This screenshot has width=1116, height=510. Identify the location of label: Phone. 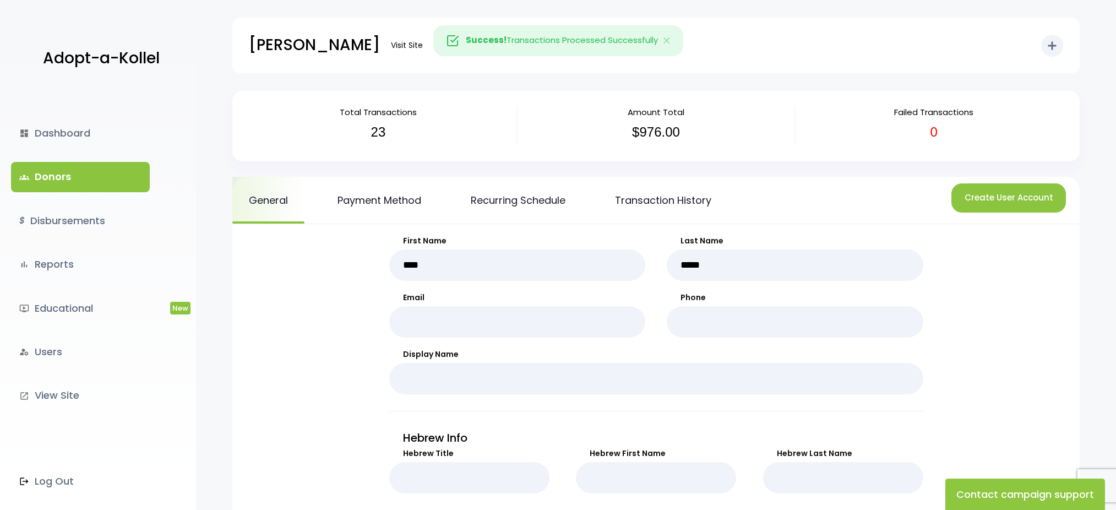
(795, 297).